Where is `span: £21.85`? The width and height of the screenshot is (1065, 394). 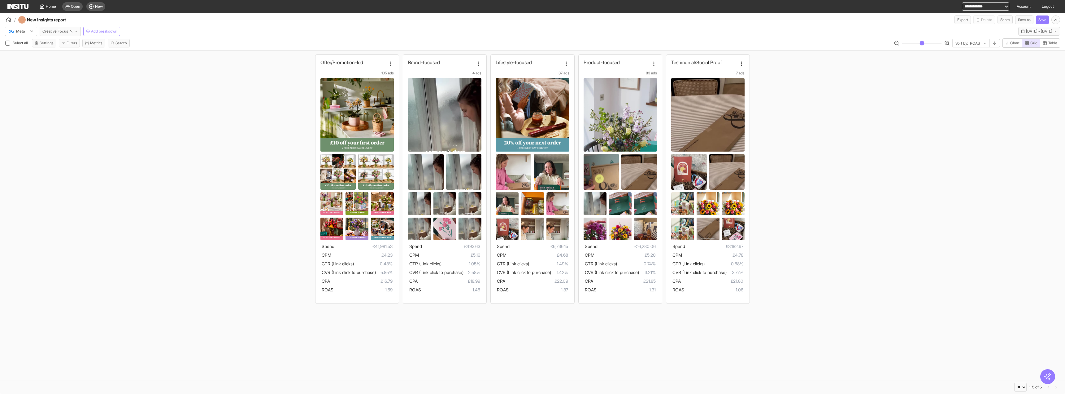 span: £21.85 is located at coordinates (625, 281).